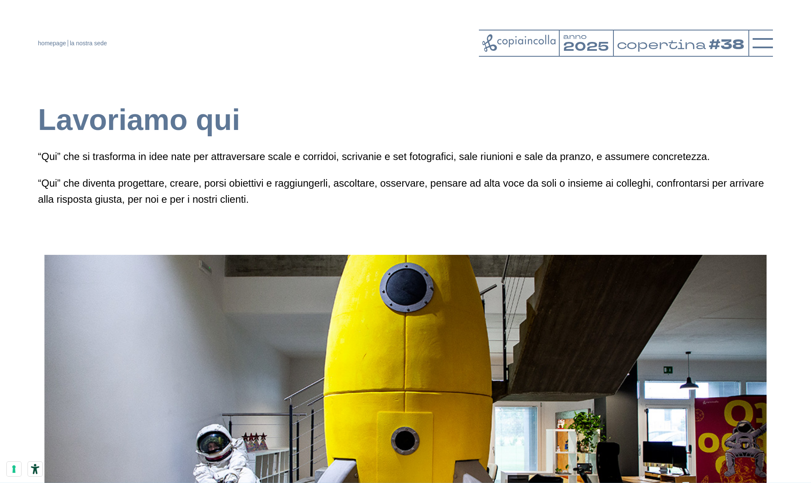 The image size is (811, 483). Describe the element at coordinates (405, 120) in the screenshot. I see `h1: Lavoriamo qui` at that location.